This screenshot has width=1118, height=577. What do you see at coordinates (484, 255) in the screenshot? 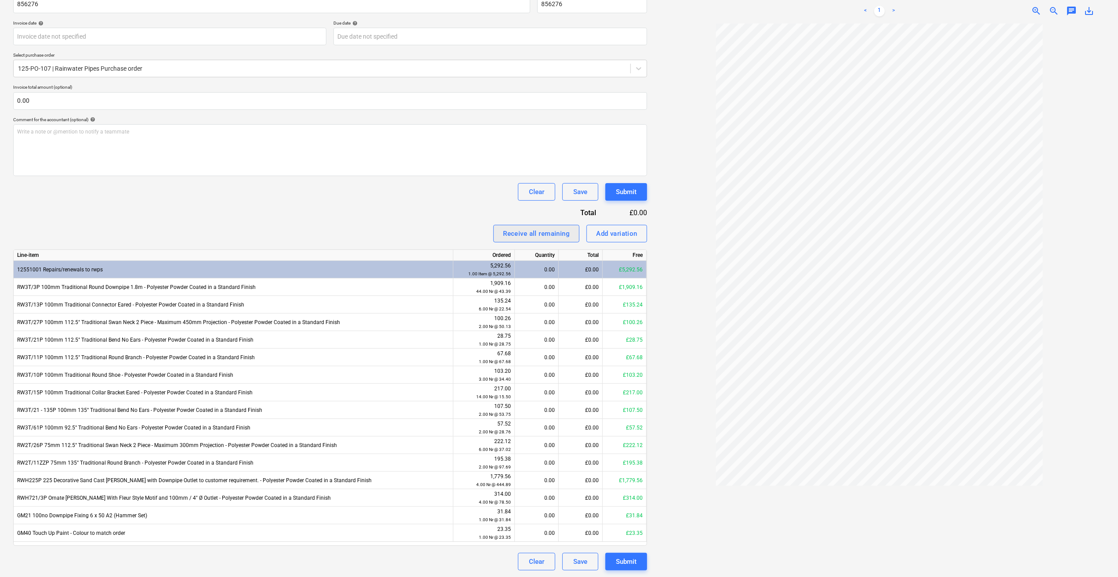
I see `div: Ordered` at bounding box center [484, 255].